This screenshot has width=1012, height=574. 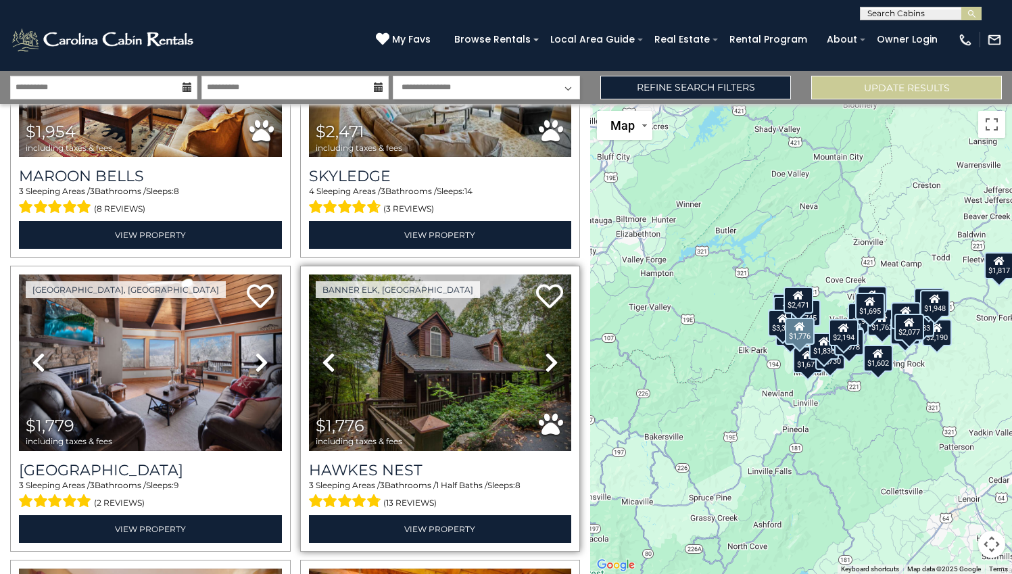 I want to click on img: phone-regular-white.png, so click(x=965, y=40).